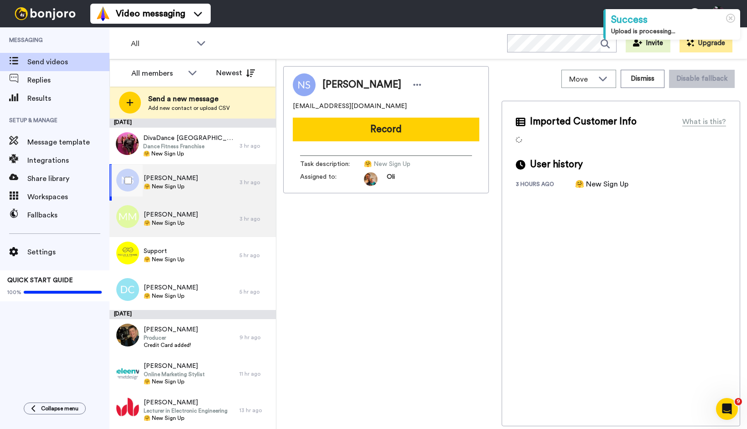 The width and height of the screenshot is (747, 429). What do you see at coordinates (189, 146) in the screenshot?
I see `span: Dance Fitness Franchise` at bounding box center [189, 146].